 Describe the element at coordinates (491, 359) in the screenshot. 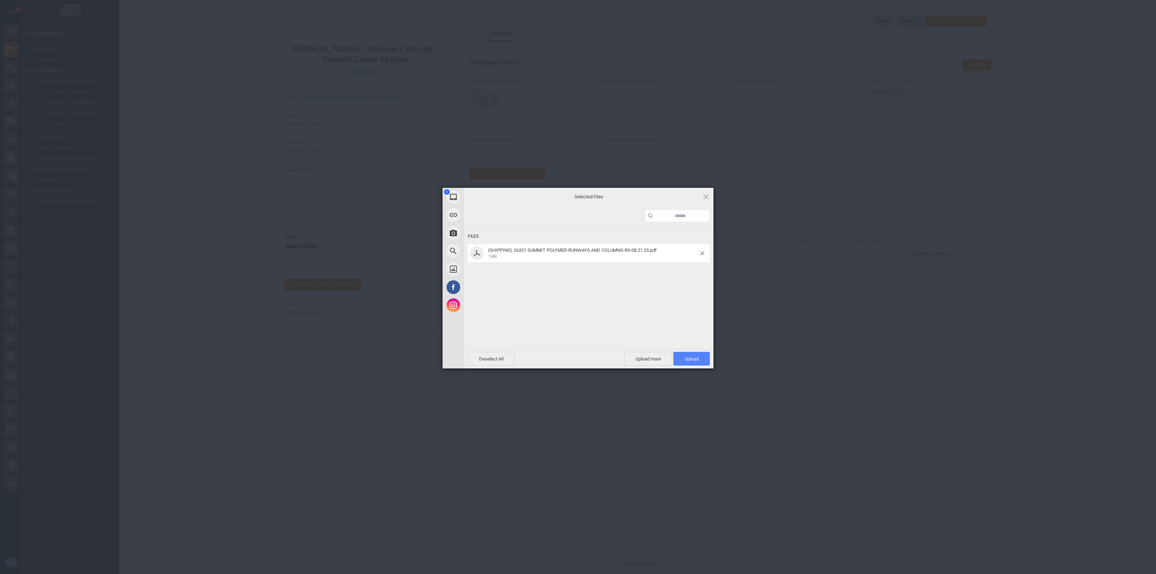

I see `span: Deselect All` at that location.